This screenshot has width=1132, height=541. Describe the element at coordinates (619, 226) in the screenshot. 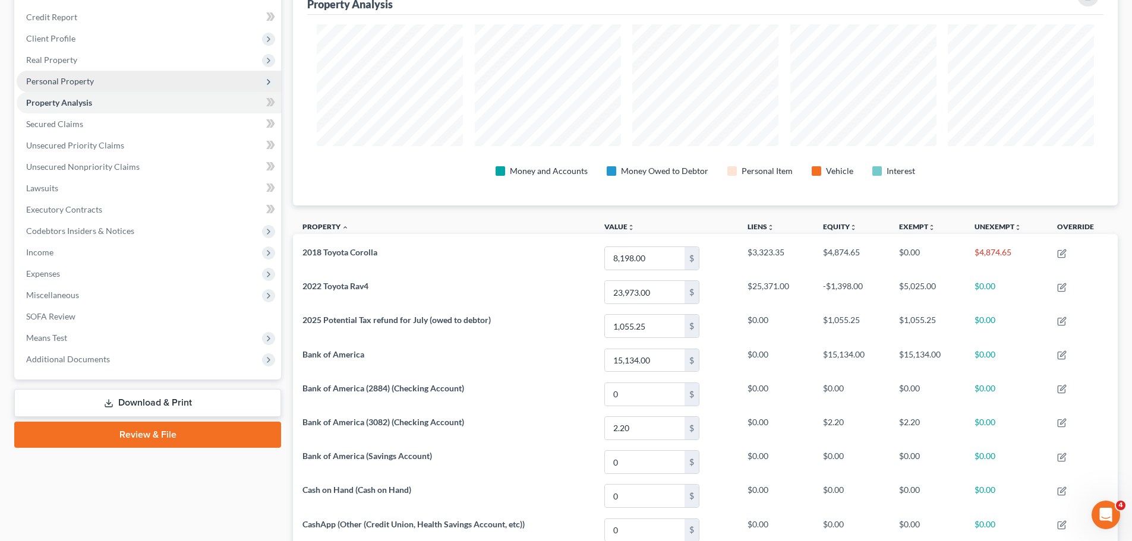

I see `a: Valueunfold_more` at that location.